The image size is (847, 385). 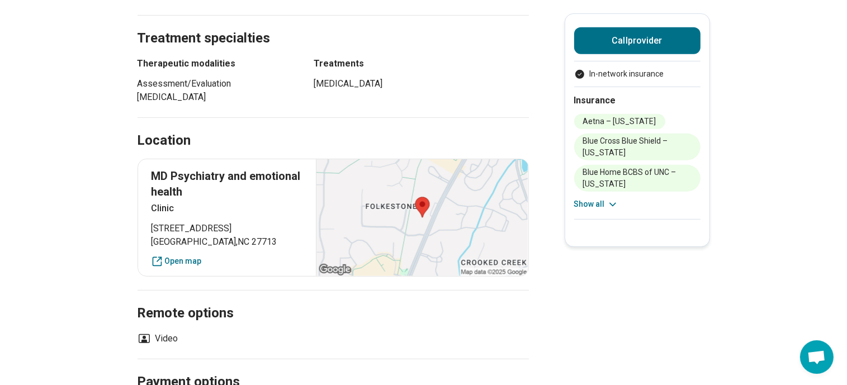 What do you see at coordinates (216, 84) in the screenshot?
I see `li: Assessment/Evaluation` at bounding box center [216, 84].